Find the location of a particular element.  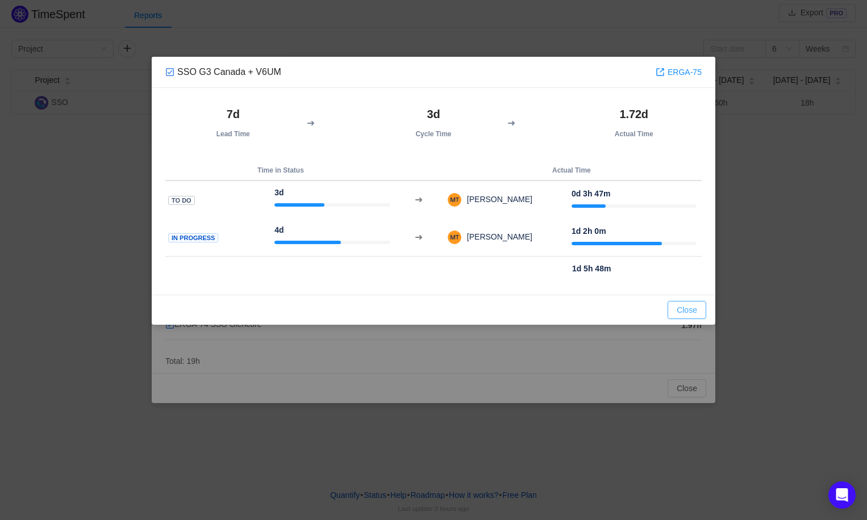

span: In Progress is located at coordinates (193, 238).